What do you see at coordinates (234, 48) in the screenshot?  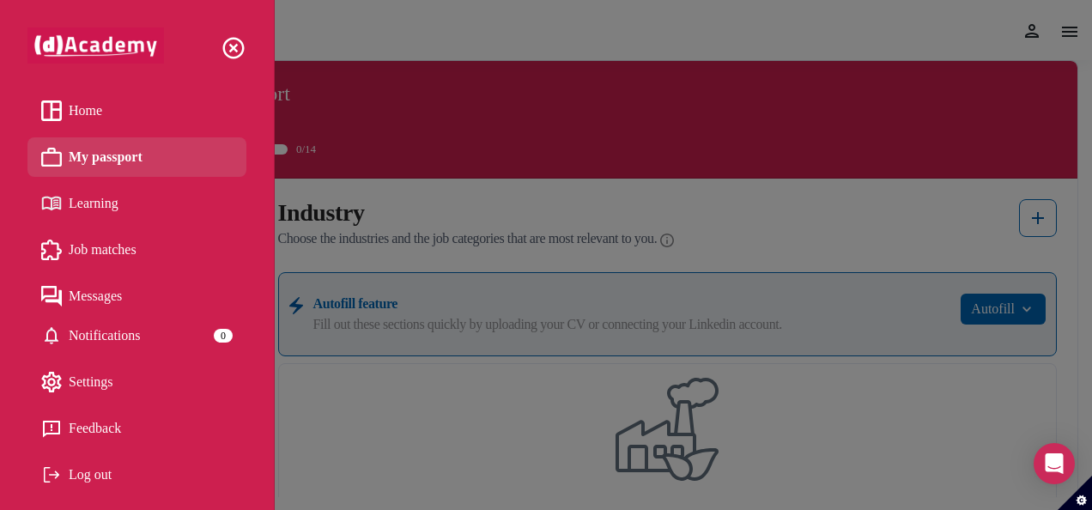 I see `img: close` at bounding box center [234, 48].